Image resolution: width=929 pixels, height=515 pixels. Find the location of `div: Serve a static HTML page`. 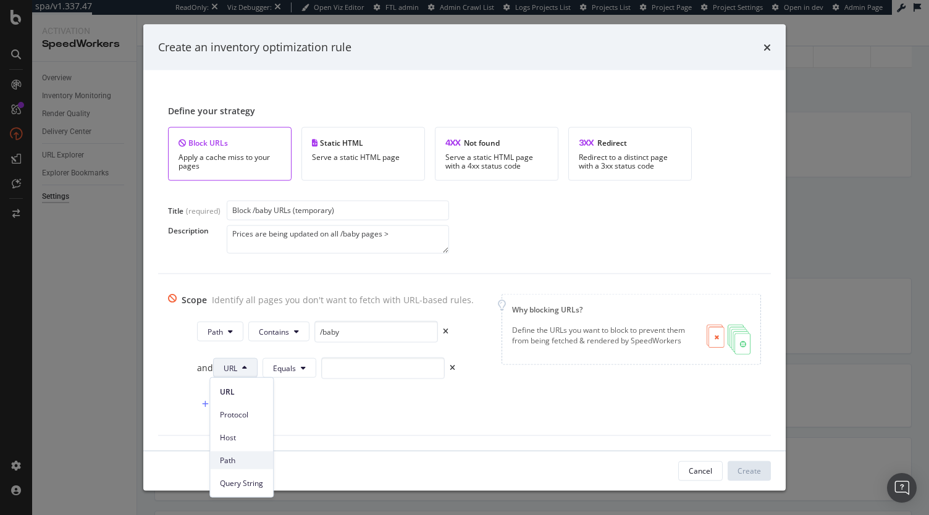

div: Serve a static HTML page is located at coordinates (363, 157).